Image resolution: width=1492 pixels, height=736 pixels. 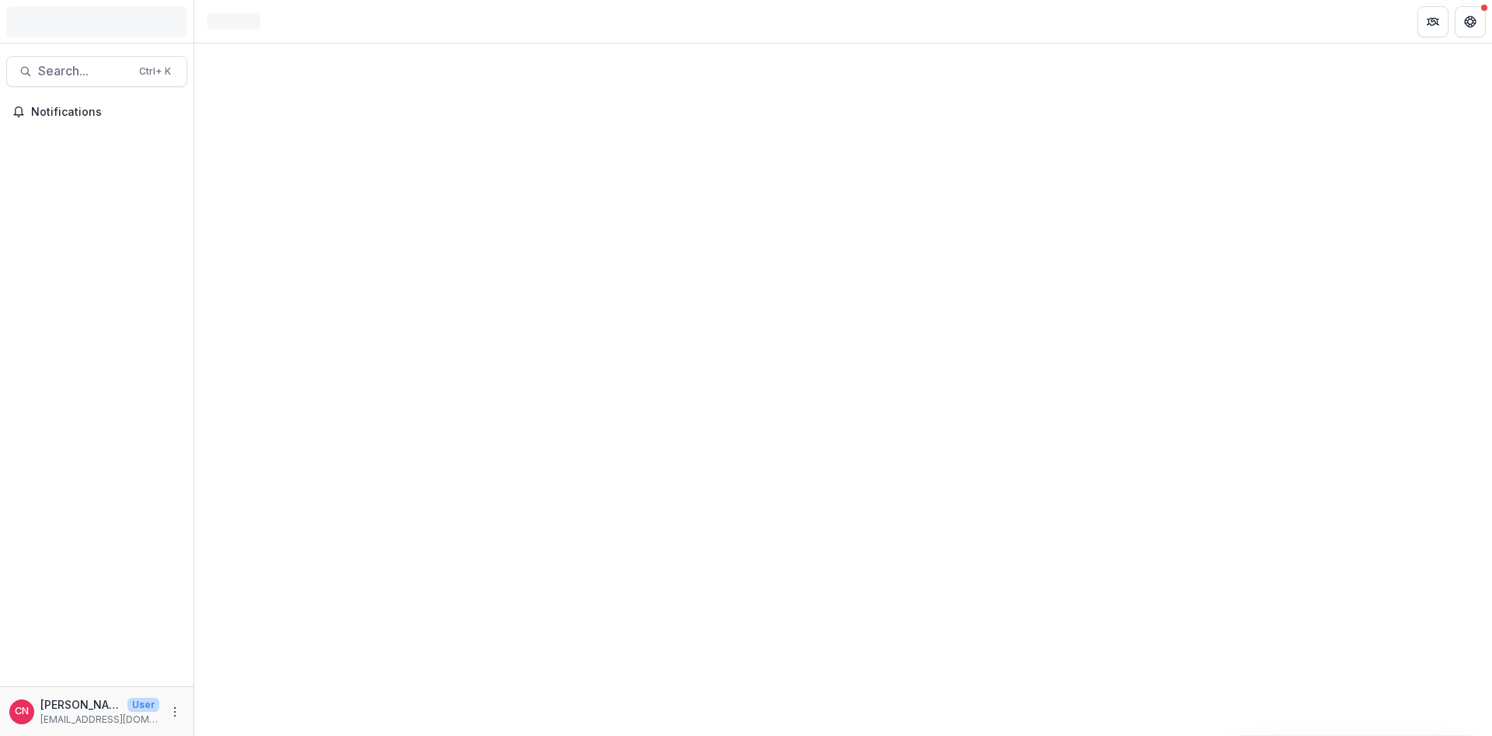 I want to click on span: Notifications, so click(x=106, y=112).